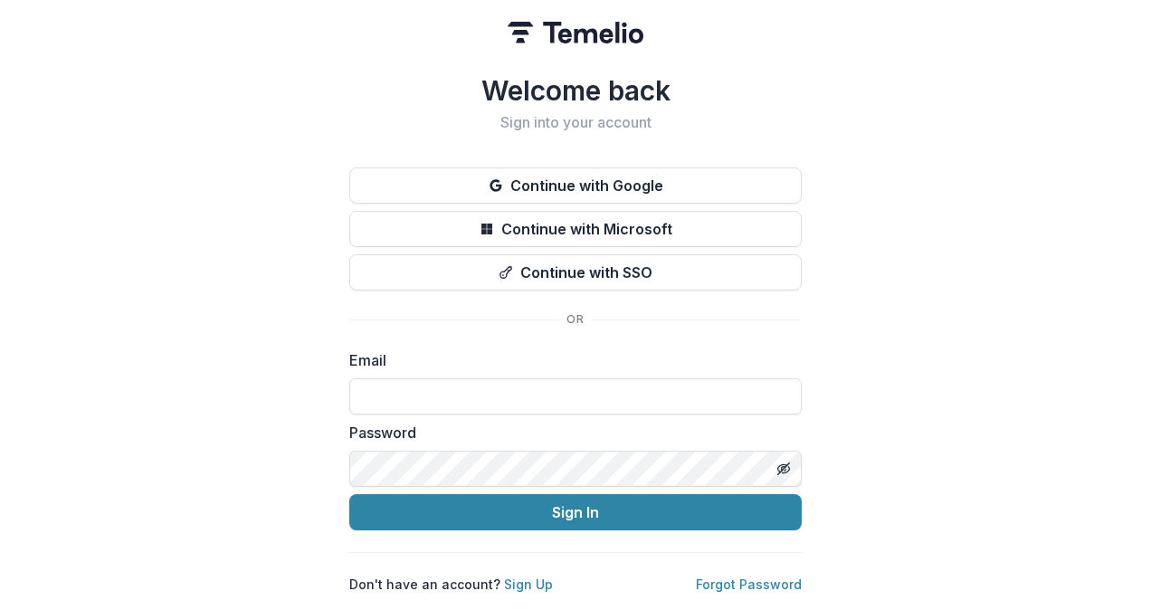  What do you see at coordinates (576, 186) in the screenshot?
I see `button: Continue with Google` at bounding box center [576, 186].